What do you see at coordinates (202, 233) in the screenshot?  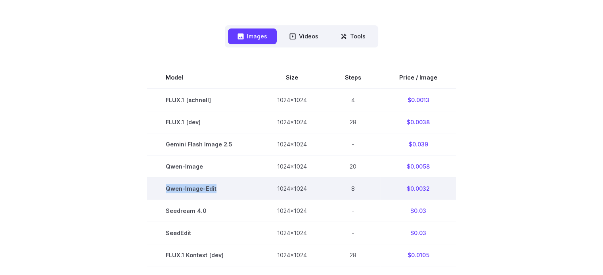 I see `td: SeedEdit` at bounding box center [202, 233].